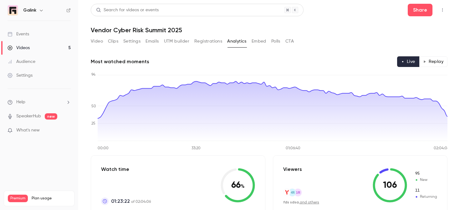 This screenshot has width=460, height=210. I want to click on tspan: 33:20, so click(196, 148).